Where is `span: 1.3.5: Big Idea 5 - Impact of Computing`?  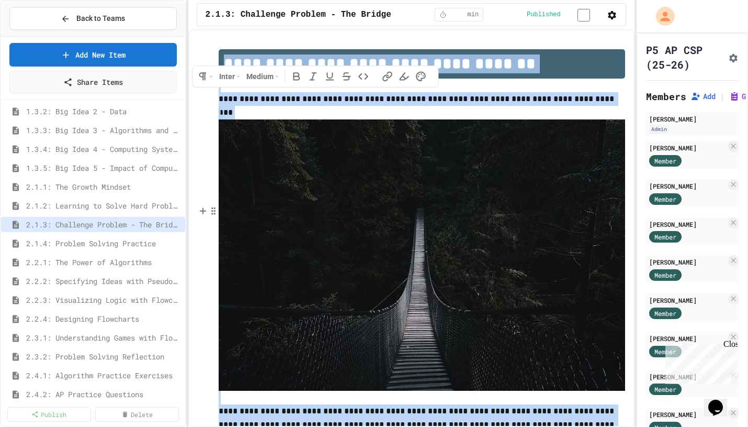 span: 1.3.5: Big Idea 5 - Impact of Computing is located at coordinates (104, 167).